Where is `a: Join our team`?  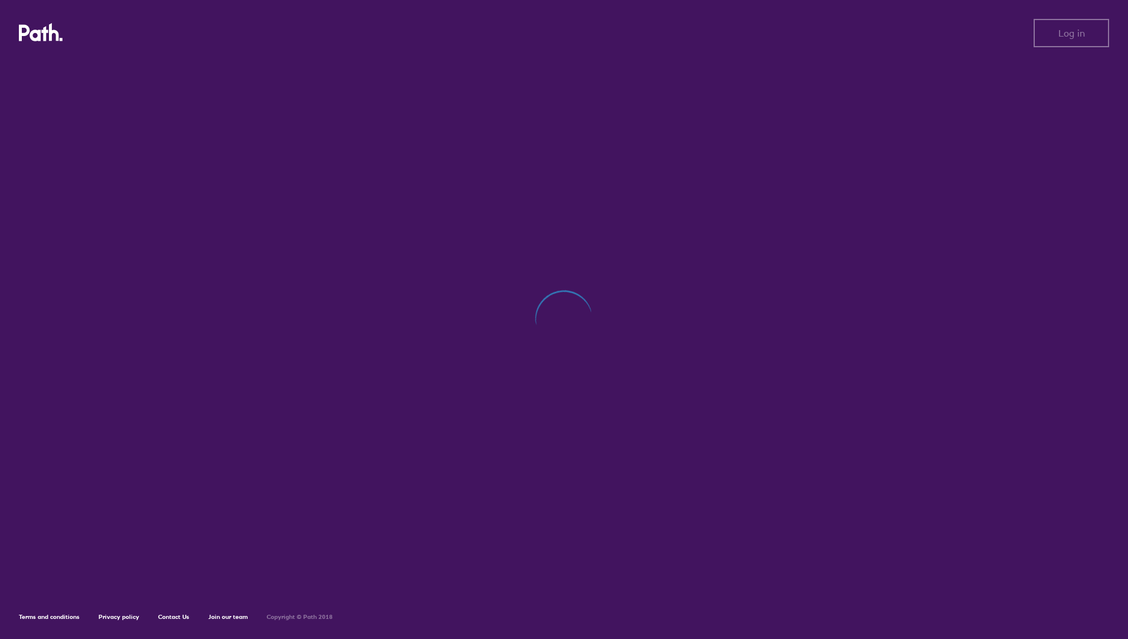 a: Join our team is located at coordinates (228, 616).